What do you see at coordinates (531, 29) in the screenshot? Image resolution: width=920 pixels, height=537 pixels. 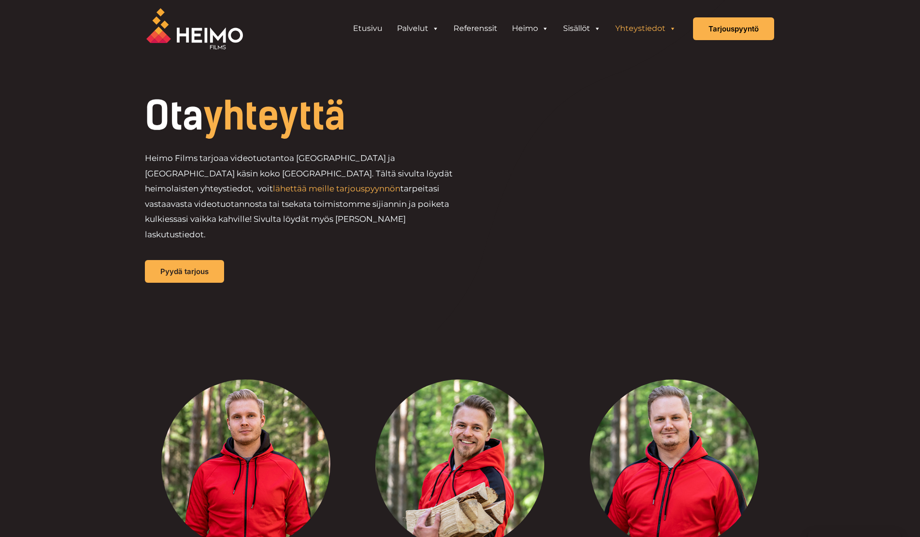 I see `a: Heimo` at bounding box center [531, 29].